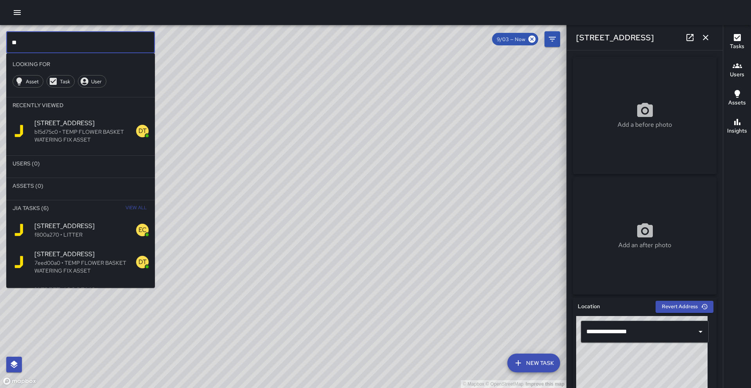 Image resolution: width=751 pixels, height=388 pixels. What do you see at coordinates (81, 105) in the screenshot?
I see `li: Recently Viewed` at bounding box center [81, 105].